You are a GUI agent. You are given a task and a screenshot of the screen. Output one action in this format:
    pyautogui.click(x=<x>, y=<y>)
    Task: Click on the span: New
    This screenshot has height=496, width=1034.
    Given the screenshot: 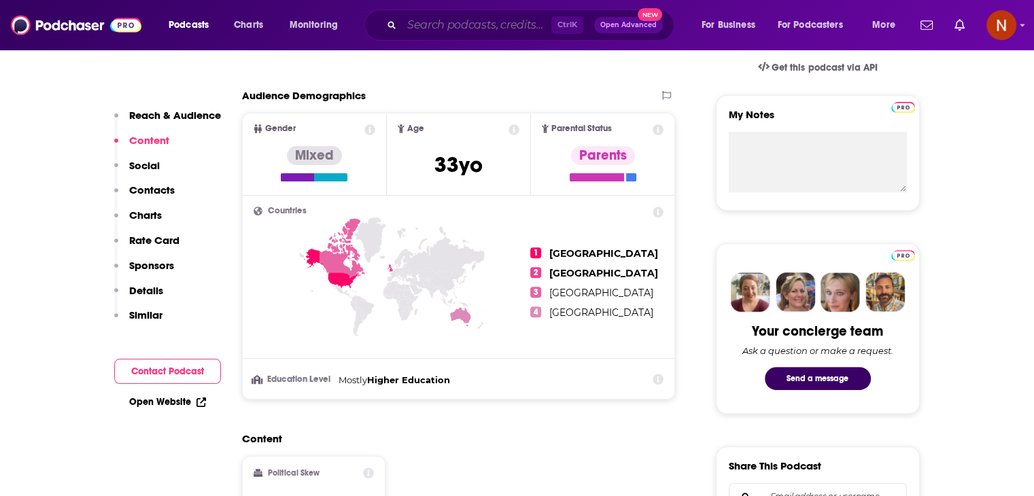 What is the action you would take?
    pyautogui.click(x=650, y=14)
    